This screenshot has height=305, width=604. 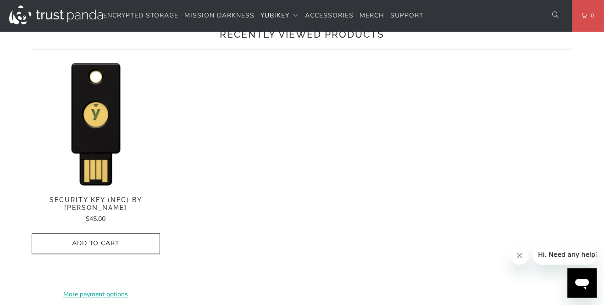 I want to click on span: Merch, so click(x=372, y=15).